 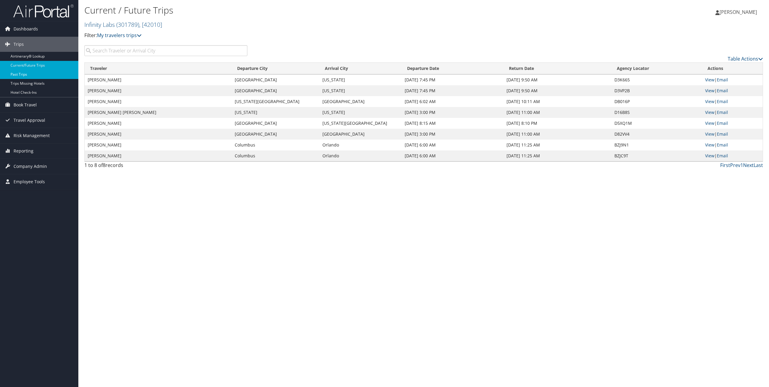 I want to click on h1: Current / Future Trips, so click(x=310, y=10).